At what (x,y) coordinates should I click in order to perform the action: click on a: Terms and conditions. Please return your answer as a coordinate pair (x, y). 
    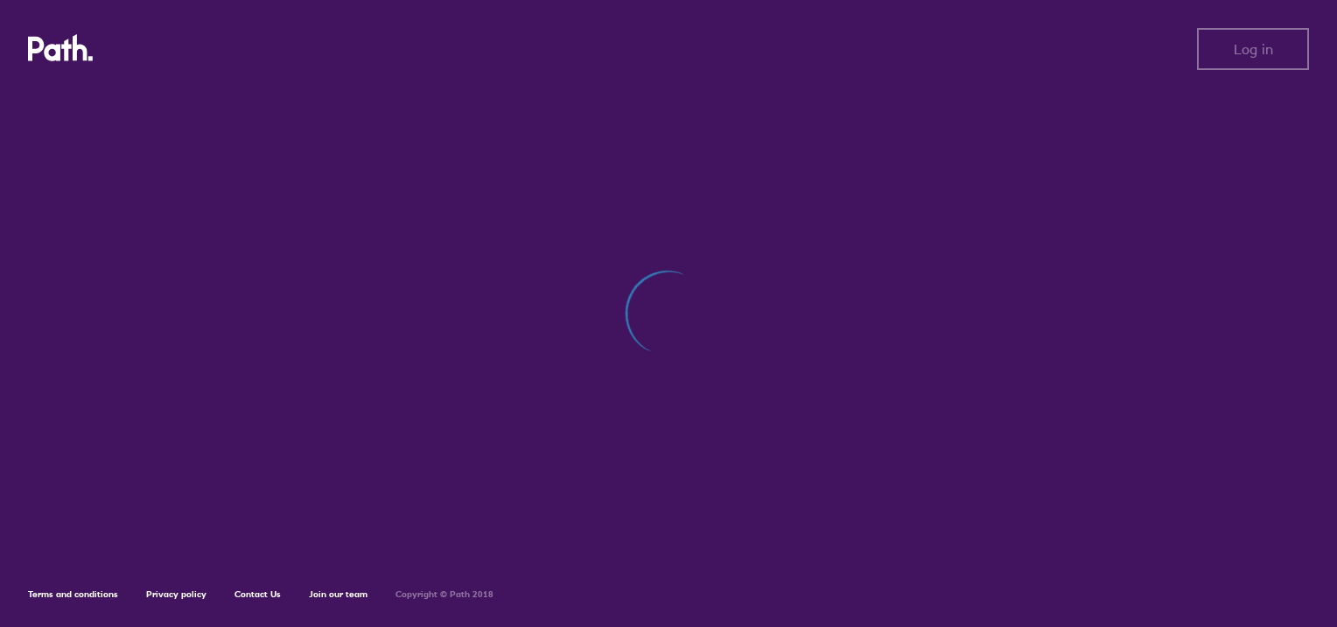
    Looking at the image, I should click on (73, 593).